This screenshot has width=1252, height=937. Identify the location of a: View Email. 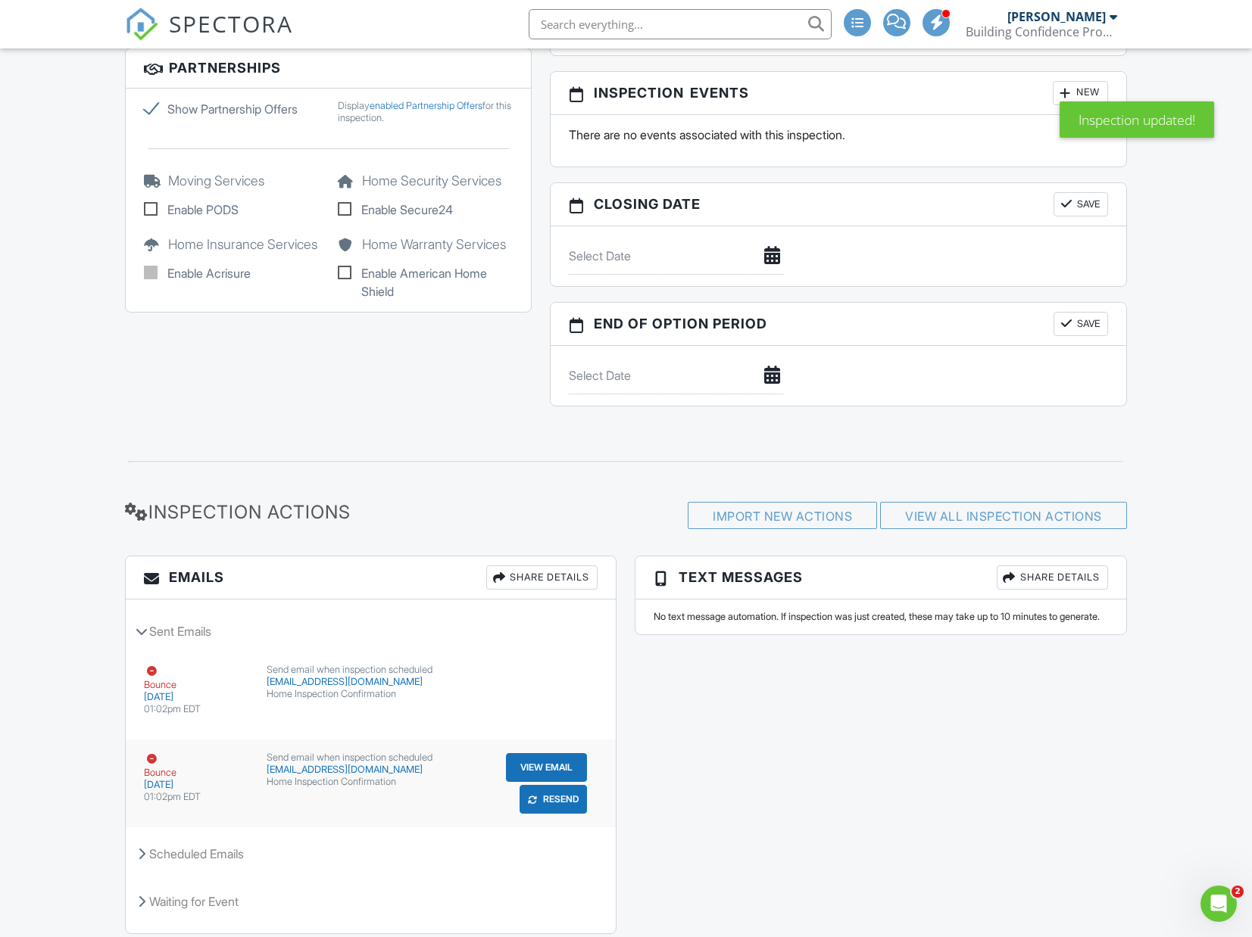
(546, 768).